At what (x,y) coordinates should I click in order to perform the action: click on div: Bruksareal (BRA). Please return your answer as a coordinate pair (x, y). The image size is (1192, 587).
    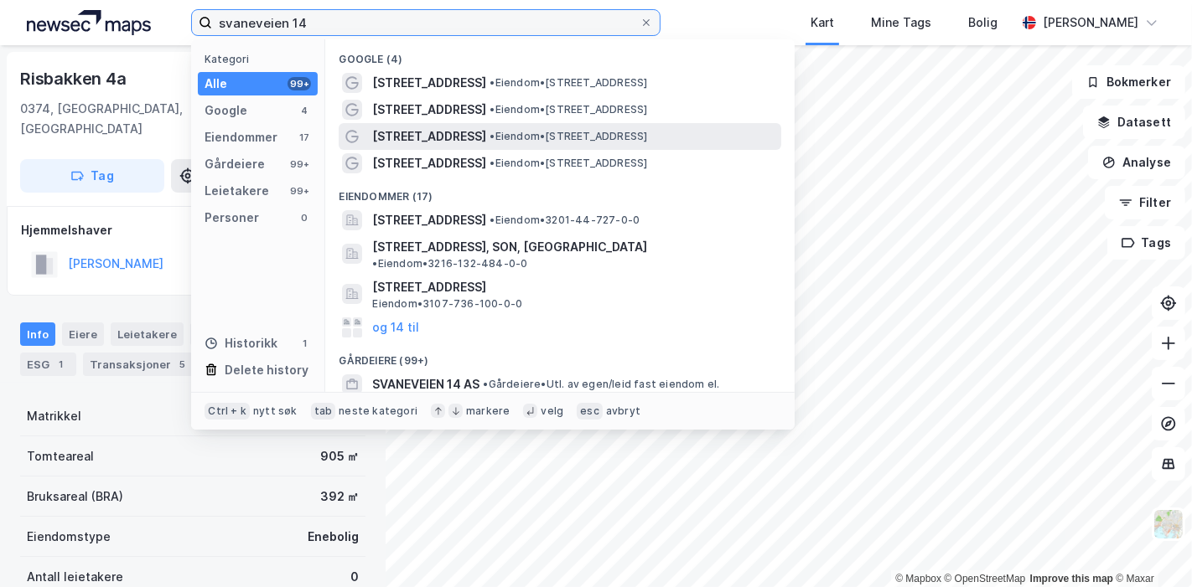
    Looking at the image, I should click on (75, 497).